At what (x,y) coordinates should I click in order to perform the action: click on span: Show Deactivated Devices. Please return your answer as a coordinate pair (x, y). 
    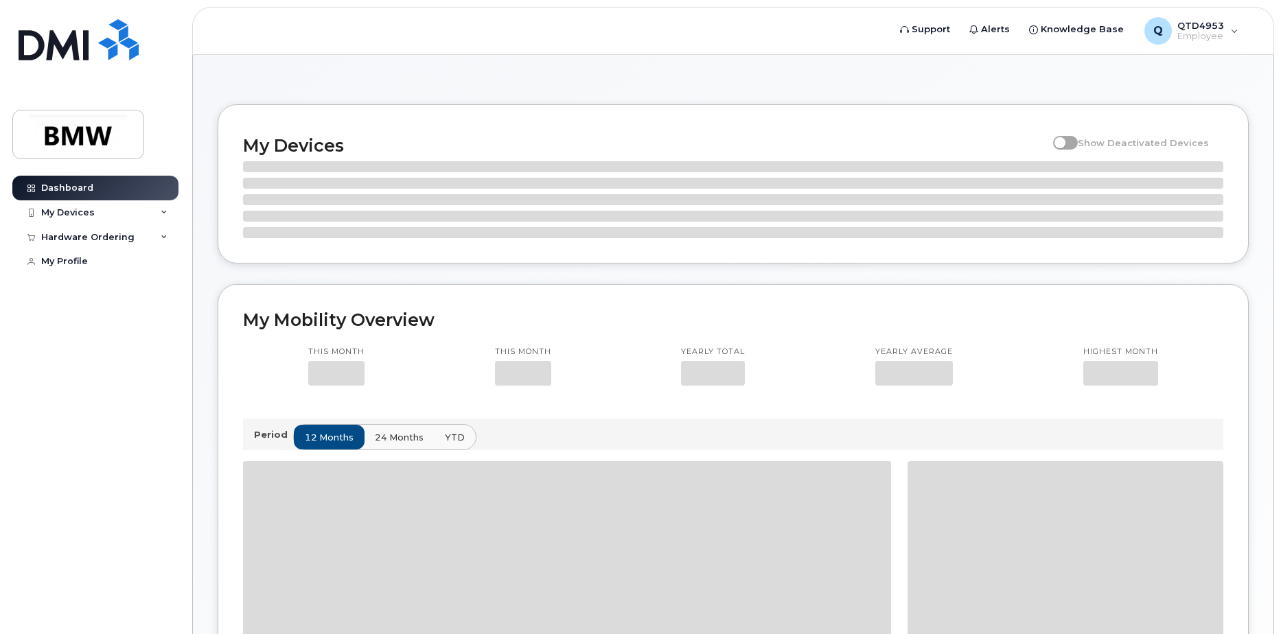
    Looking at the image, I should click on (1143, 143).